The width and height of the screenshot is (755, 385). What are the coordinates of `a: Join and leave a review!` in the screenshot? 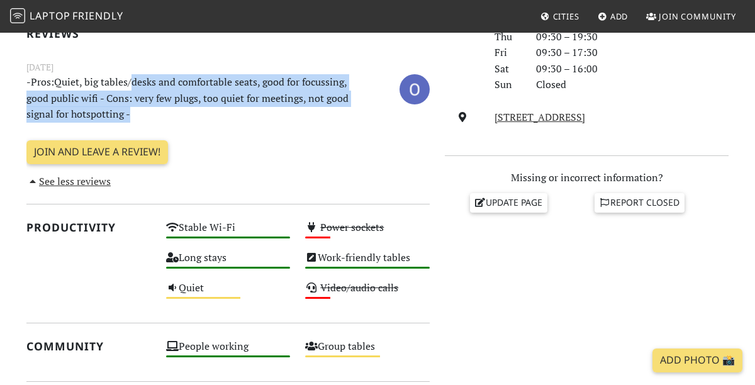 It's located at (97, 152).